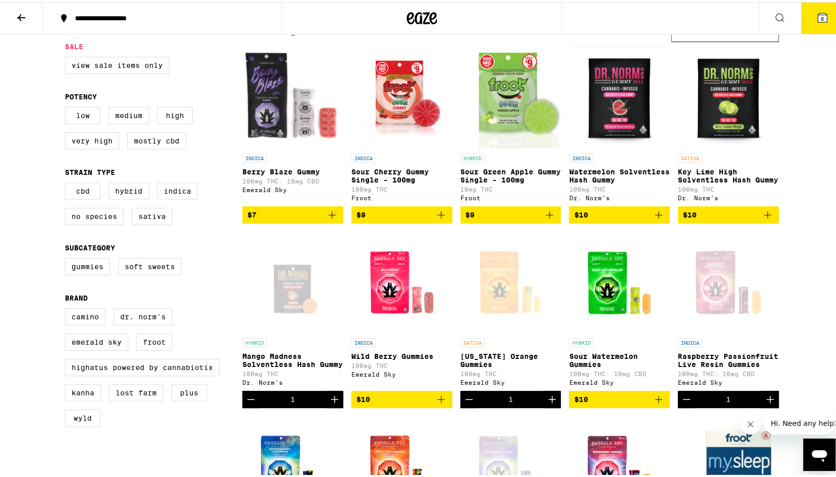  Describe the element at coordinates (619, 309) in the screenshot. I see `a: Open page for Sour Watermelon Gummies from Emerald Sky` at that location.